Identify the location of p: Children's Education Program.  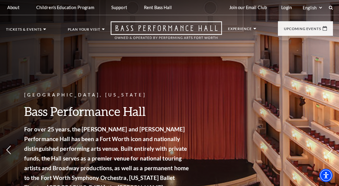
(65, 7).